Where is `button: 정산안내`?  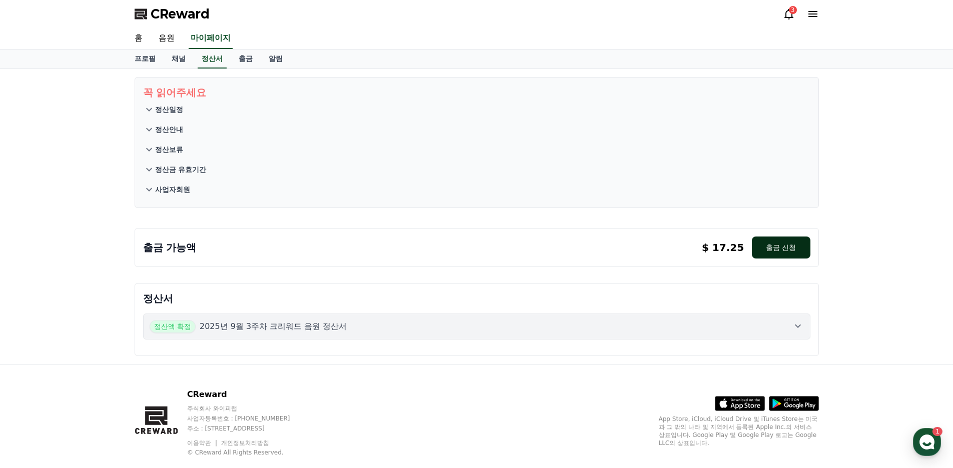 button: 정산안내 is located at coordinates (477, 130).